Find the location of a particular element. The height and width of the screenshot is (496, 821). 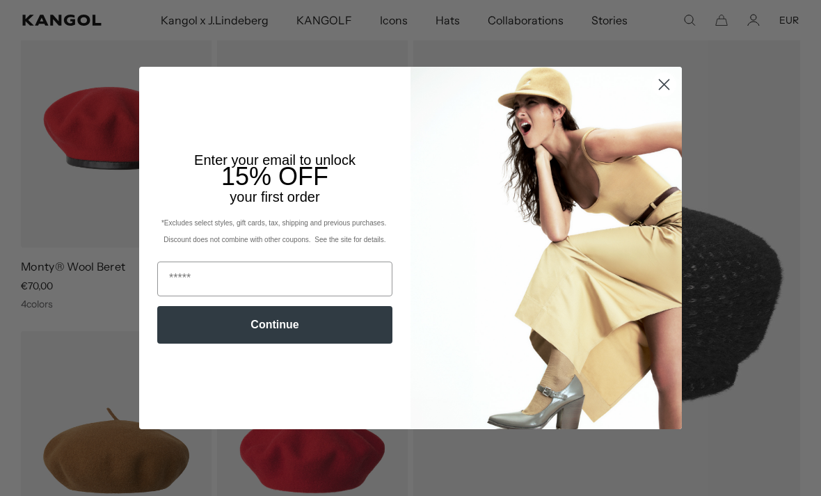

button: Continue is located at coordinates (275, 325).